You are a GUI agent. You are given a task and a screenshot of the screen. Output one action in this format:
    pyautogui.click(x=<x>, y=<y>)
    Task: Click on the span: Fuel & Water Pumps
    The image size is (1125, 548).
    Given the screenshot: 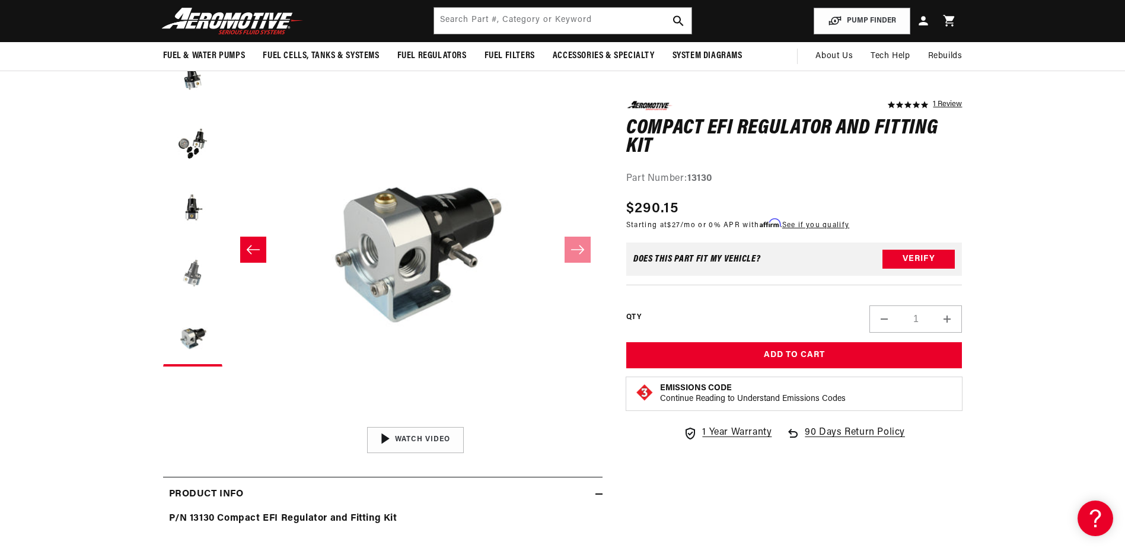 What is the action you would take?
    pyautogui.click(x=204, y=56)
    